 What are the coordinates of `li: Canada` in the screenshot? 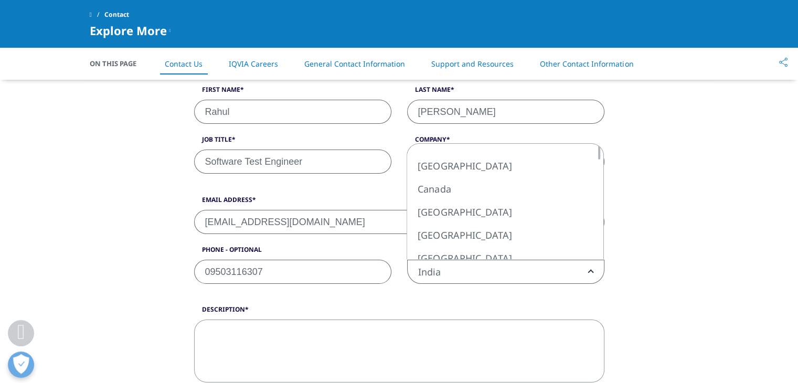 It's located at (502, 189).